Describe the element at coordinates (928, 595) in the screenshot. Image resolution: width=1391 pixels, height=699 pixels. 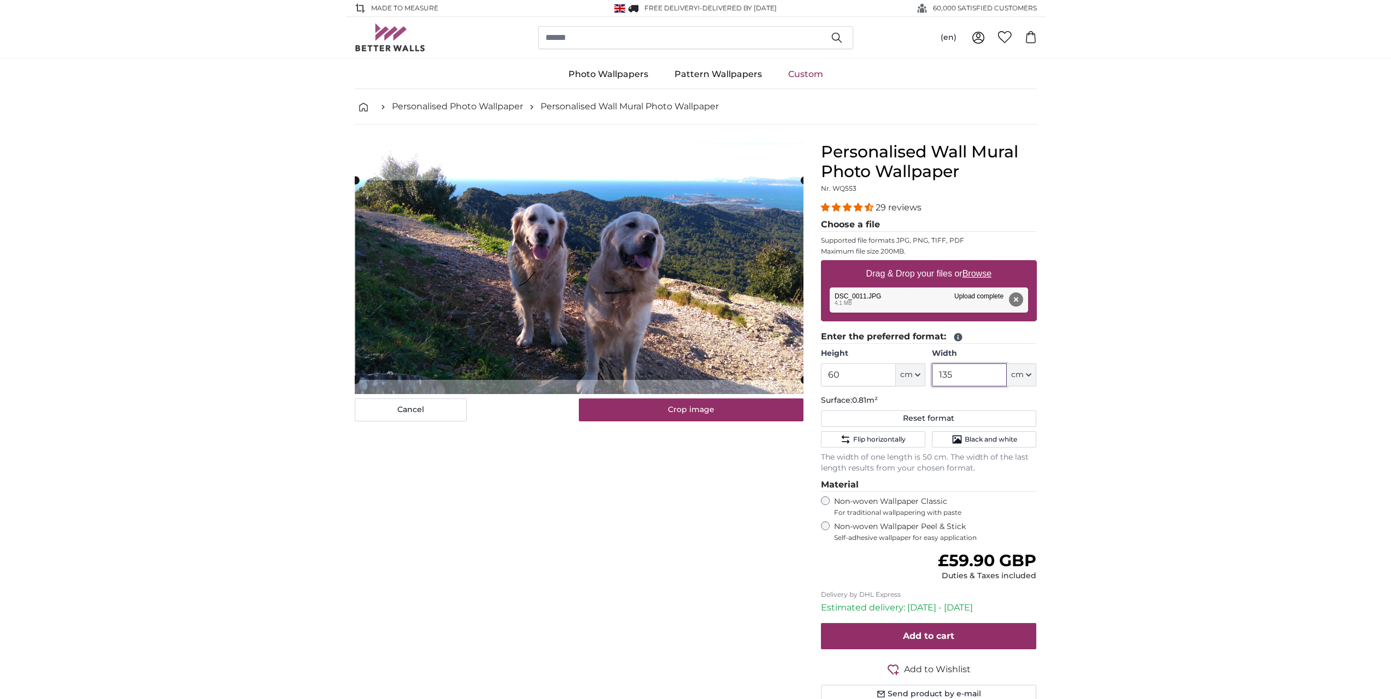
I see `p: Delivery by DHL Express` at that location.